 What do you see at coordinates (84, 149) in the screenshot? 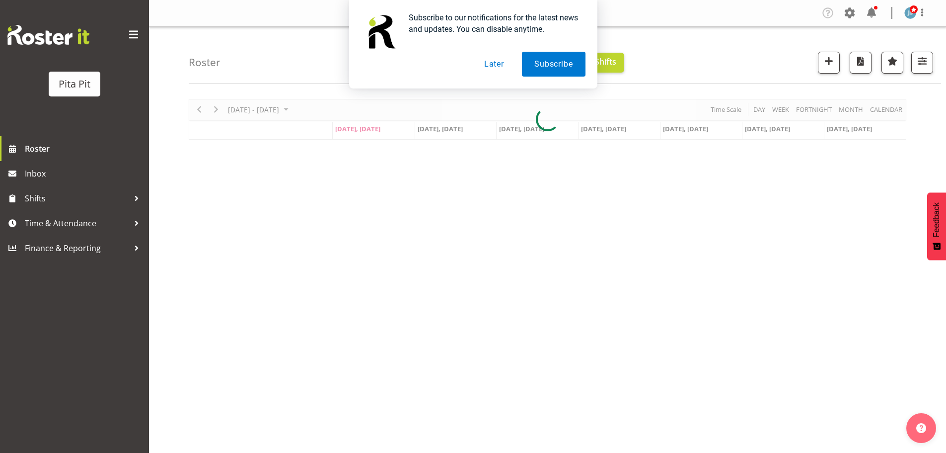
I see `span: Roster` at bounding box center [84, 149].